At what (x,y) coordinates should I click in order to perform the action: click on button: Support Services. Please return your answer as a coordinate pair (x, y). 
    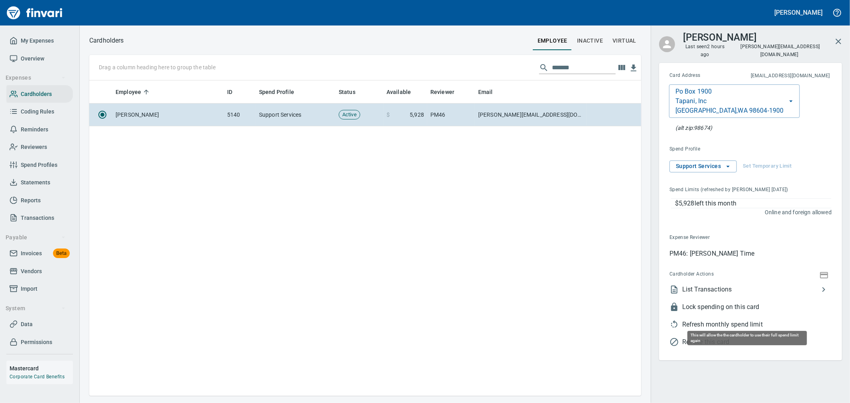
    Looking at the image, I should click on (703, 166).